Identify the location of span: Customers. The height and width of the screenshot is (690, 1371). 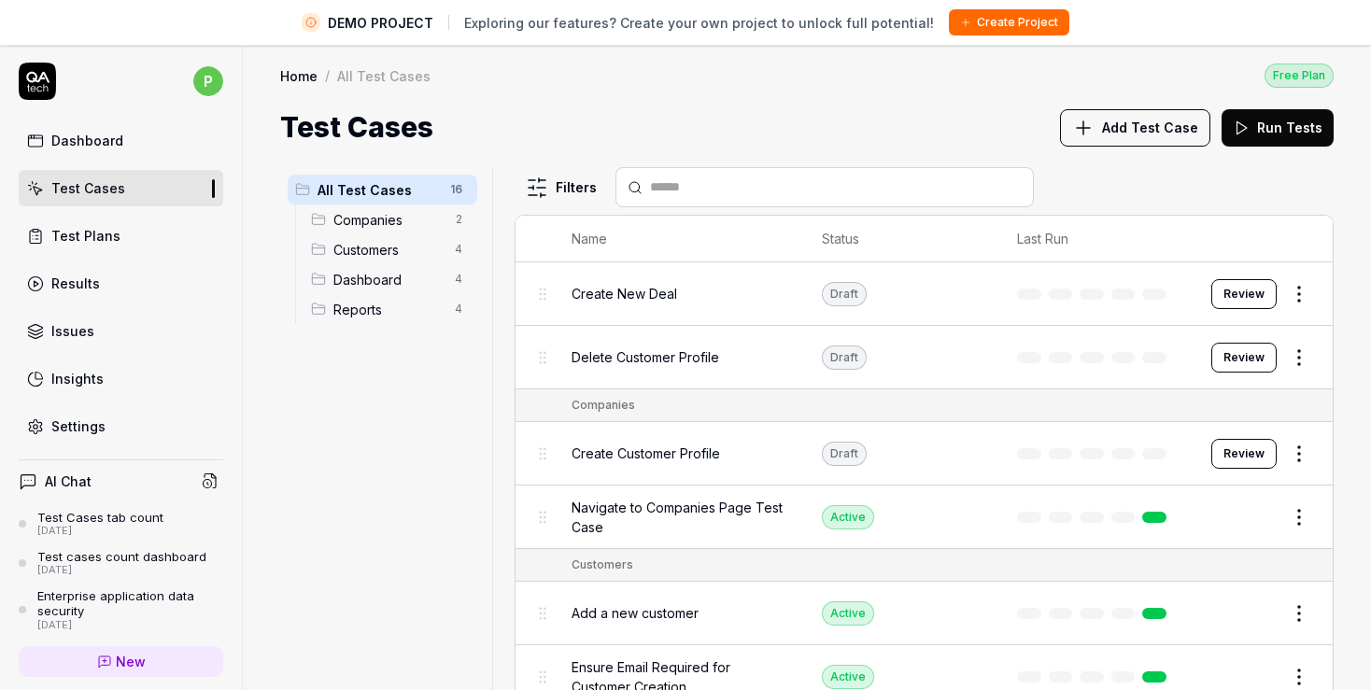
(388, 249).